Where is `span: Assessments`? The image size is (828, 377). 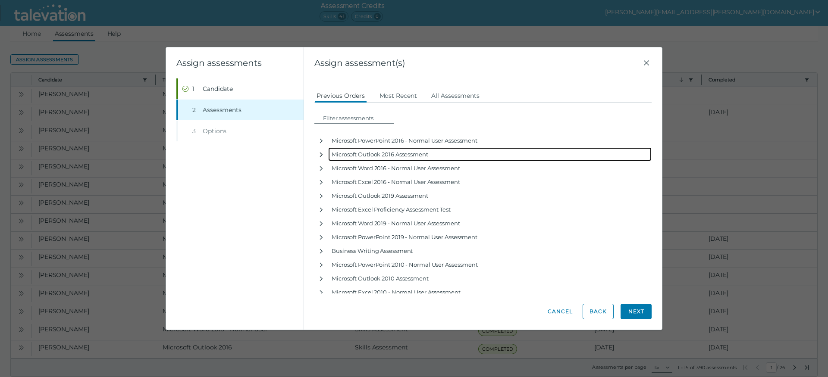
span: Assessments is located at coordinates (222, 110).